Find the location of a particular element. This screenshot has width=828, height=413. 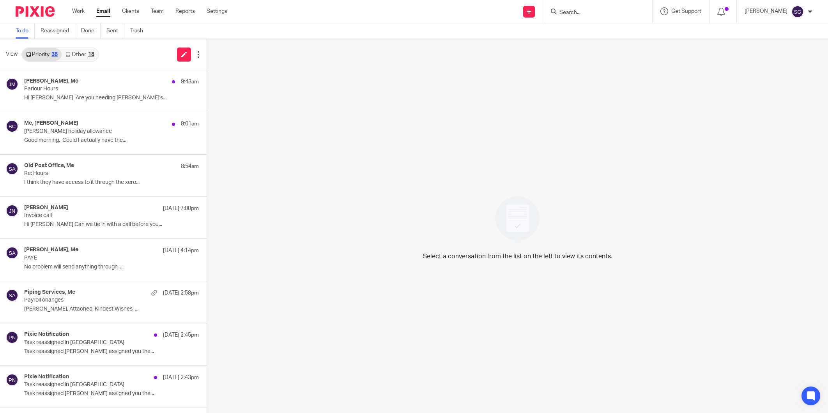

p: PAYE is located at coordinates (94, 258).